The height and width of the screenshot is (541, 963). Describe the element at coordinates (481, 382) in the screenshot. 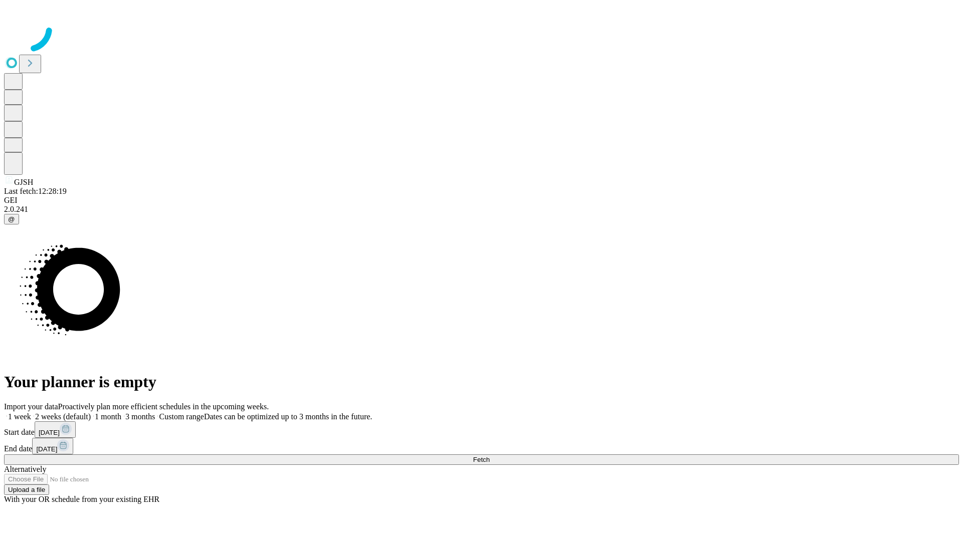

I see `h1: Your planner is empty` at that location.